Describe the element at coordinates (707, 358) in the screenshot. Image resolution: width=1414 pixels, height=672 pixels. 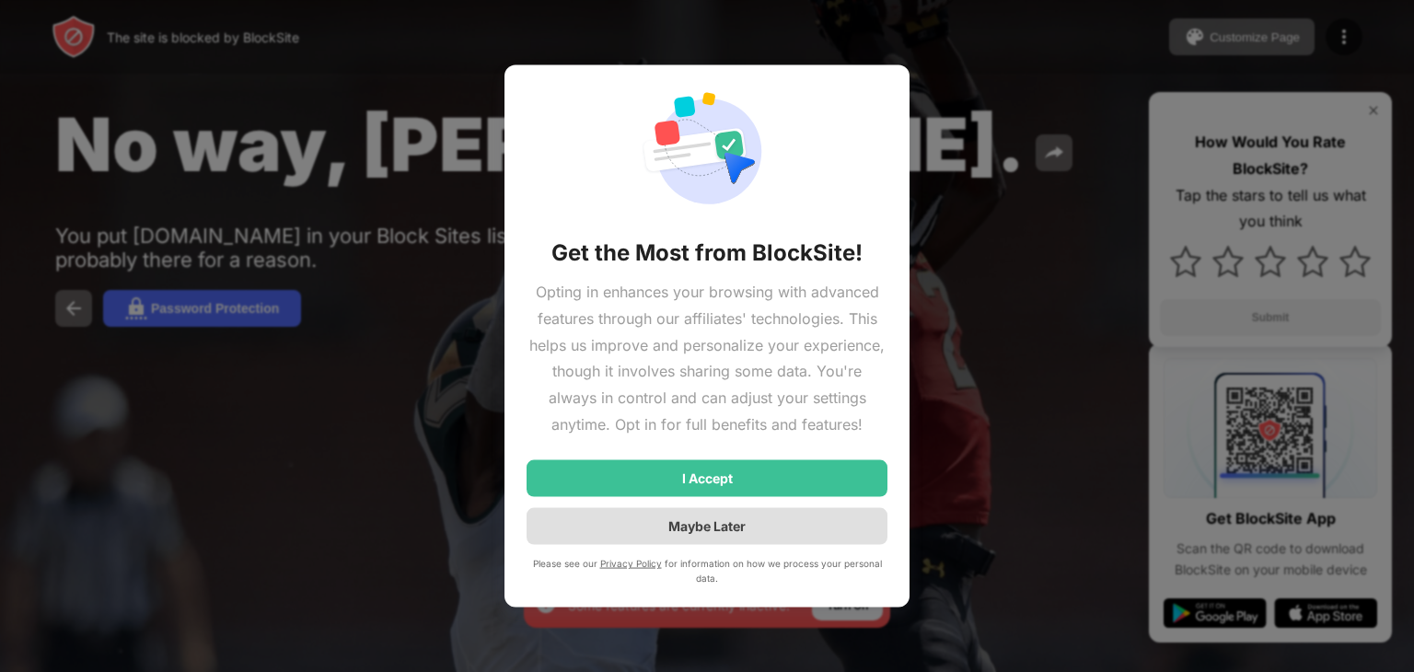
I see `div: Opting in enhances your browsing with advanced features through our affiliates' technologies. Thi...` at that location.